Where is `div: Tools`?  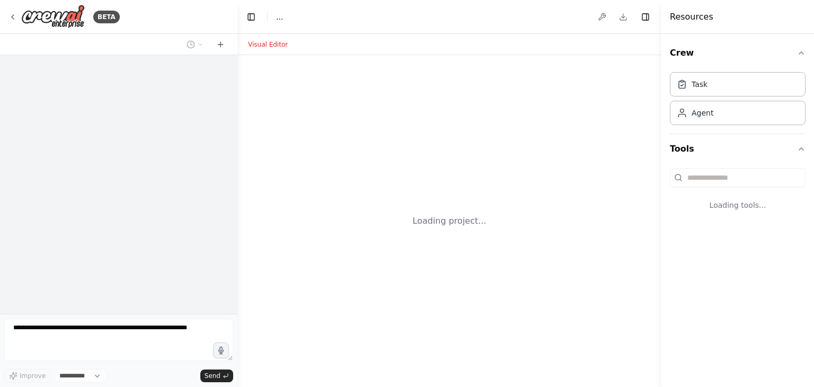 div: Tools is located at coordinates (737, 195).